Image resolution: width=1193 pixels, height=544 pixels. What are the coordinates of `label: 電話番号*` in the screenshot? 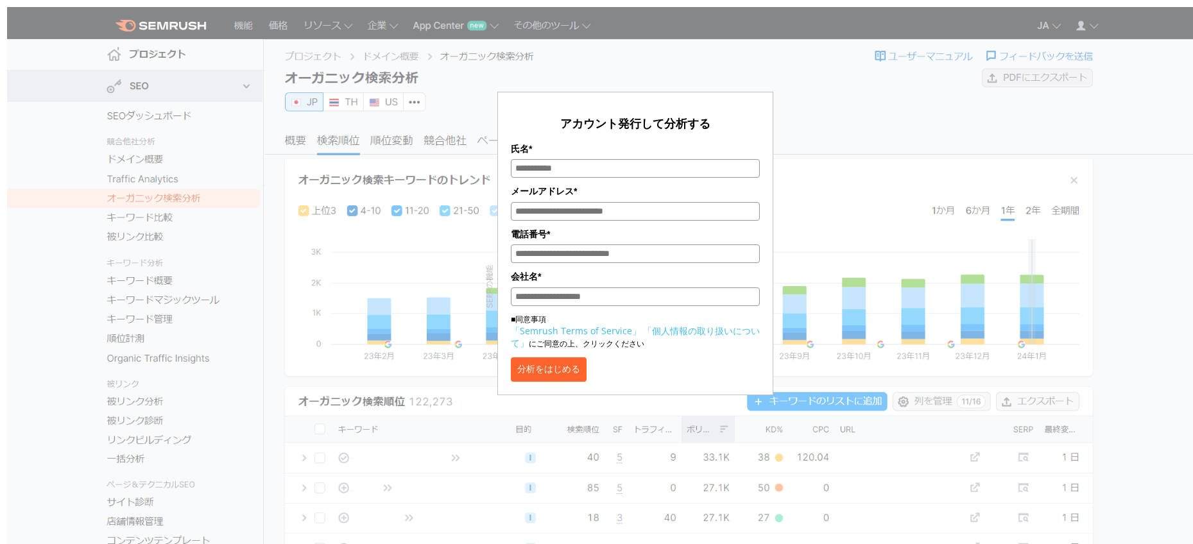 It's located at (636, 234).